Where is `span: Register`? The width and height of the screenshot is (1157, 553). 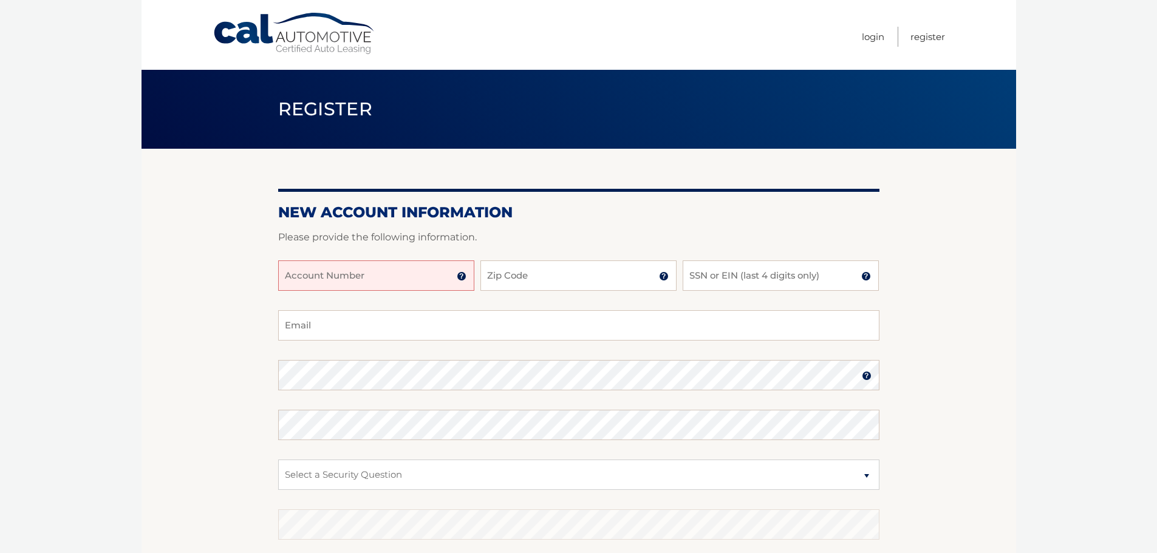
span: Register is located at coordinates (325, 109).